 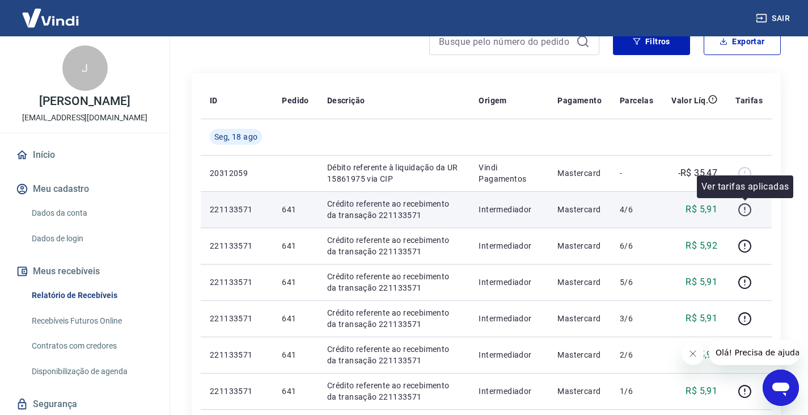 What do you see at coordinates (505, 41) in the screenshot?
I see `input: Busque pelo número do pedido` at bounding box center [505, 41].